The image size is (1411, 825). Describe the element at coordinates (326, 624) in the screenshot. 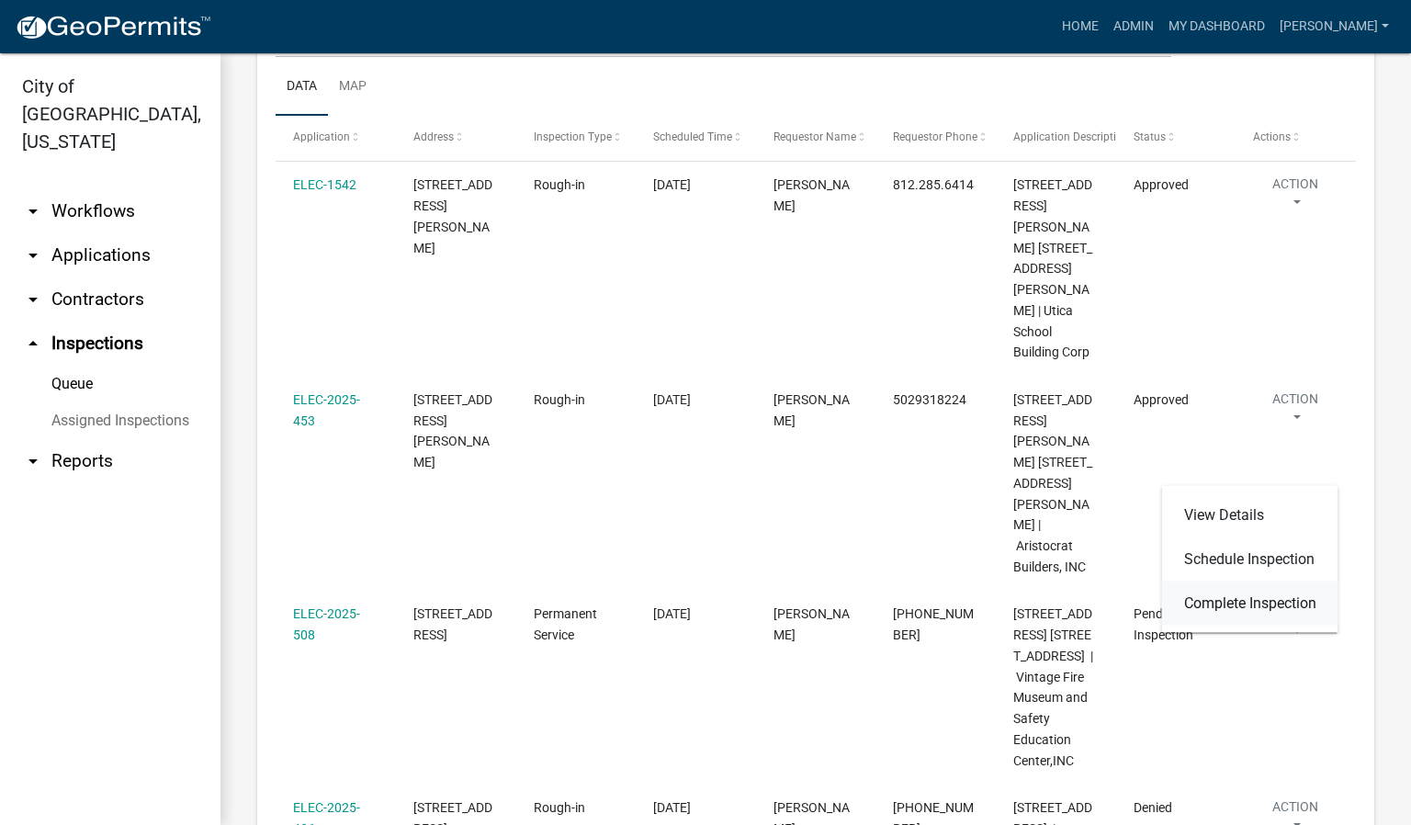

I see `a: ELEC-2025-508` at that location.